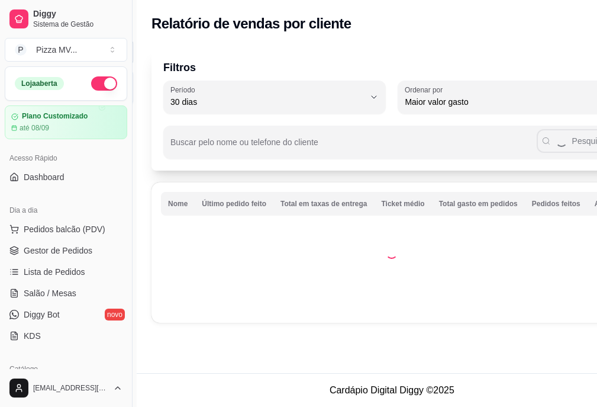  Describe the element at coordinates (66, 314) in the screenshot. I see `a: Diggy Botnovo` at that location.